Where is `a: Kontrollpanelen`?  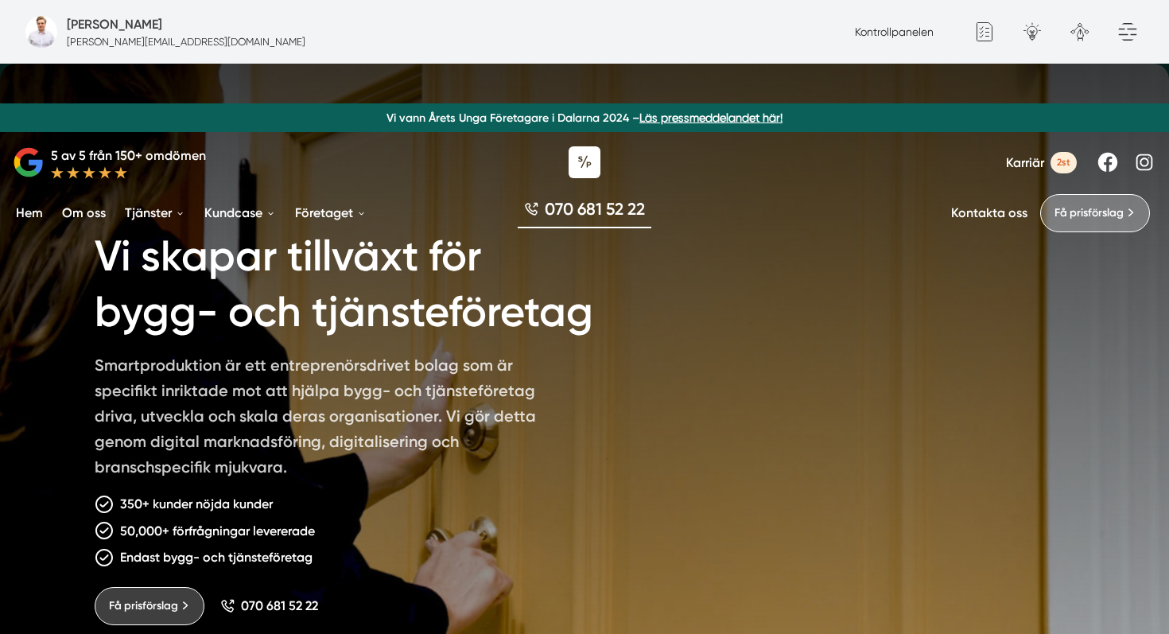
a: Kontrollpanelen is located at coordinates (894, 32).